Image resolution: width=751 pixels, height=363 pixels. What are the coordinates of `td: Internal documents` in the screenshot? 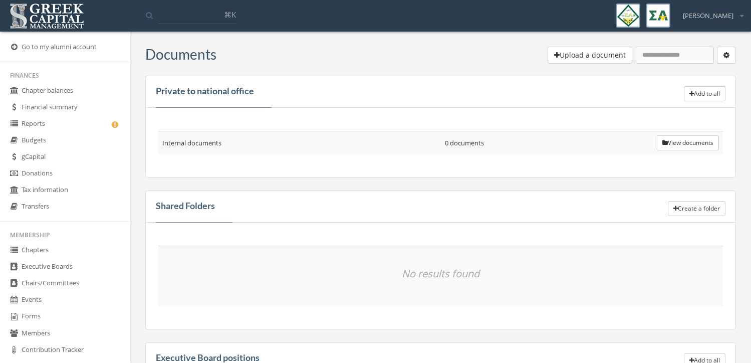 It's located at (300, 143).